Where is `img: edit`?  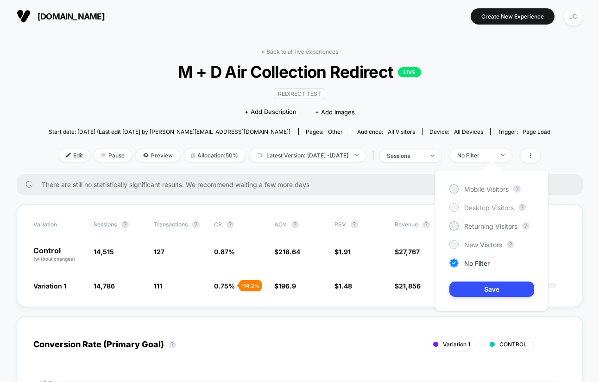
img: edit is located at coordinates (69, 155).